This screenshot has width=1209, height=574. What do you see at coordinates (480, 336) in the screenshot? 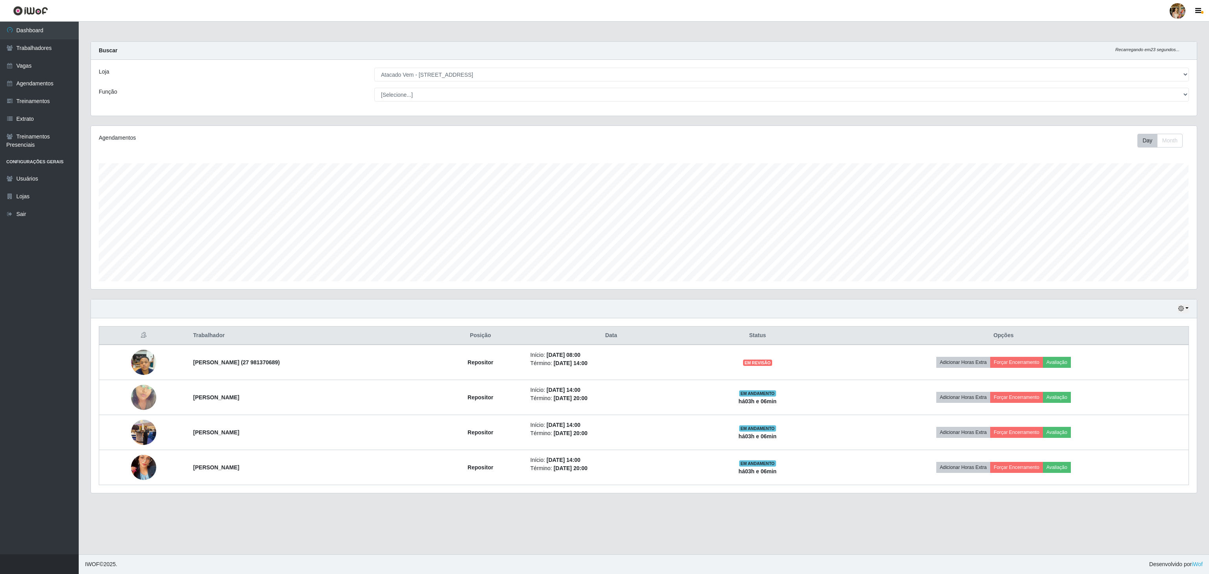
I see `th: Posição` at bounding box center [480, 336].